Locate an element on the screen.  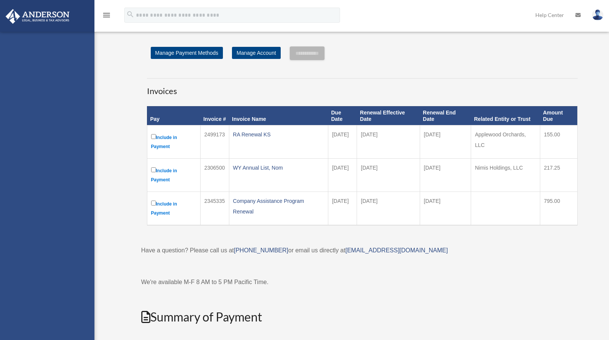
div: RA Renewal KS is located at coordinates (278, 134).